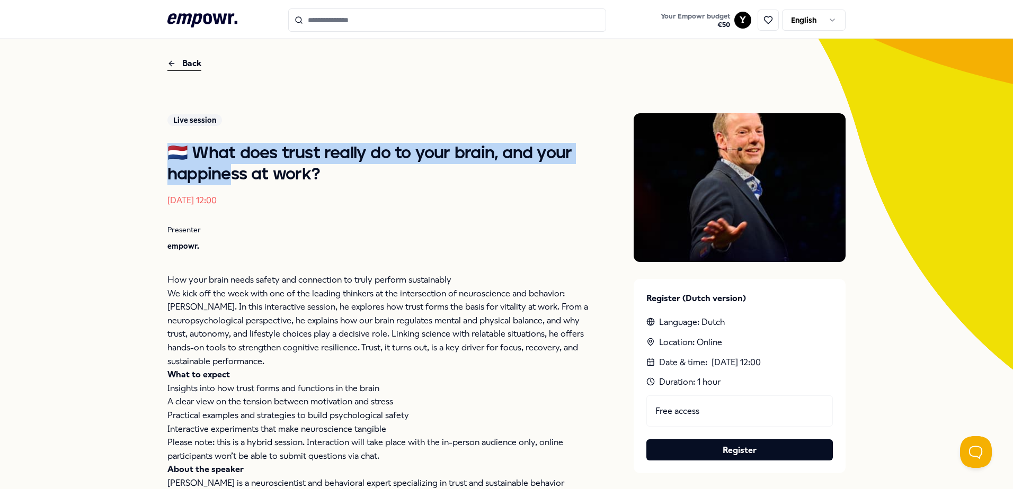 The height and width of the screenshot is (489, 1013). Describe the element at coordinates (695, 16) in the screenshot. I see `span: Your Empowr budget` at that location.